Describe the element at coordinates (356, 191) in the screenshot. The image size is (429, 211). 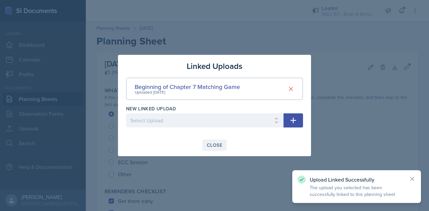
I see `p: The upload you selected has been successfully linked to this planning sheet` at that location.